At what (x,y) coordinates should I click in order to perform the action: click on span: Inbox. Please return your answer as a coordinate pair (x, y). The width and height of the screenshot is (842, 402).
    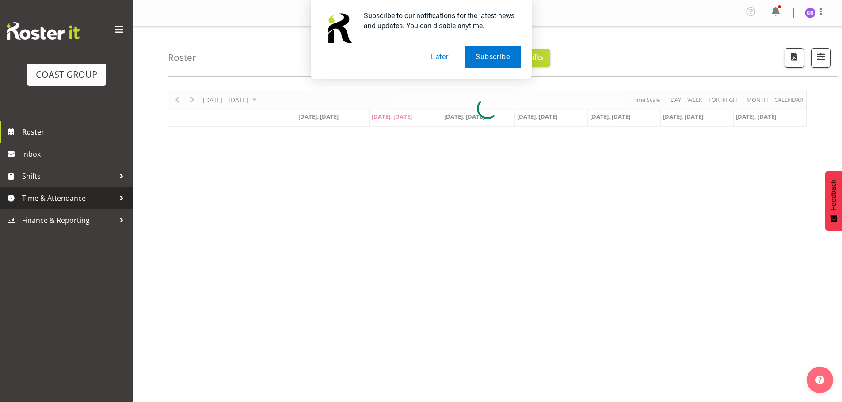
    Looking at the image, I should click on (75, 154).